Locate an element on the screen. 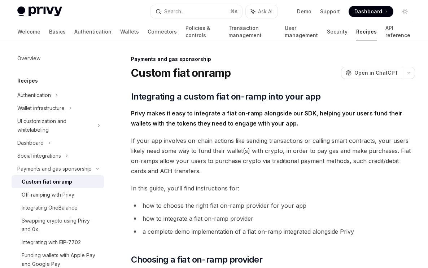 The height and width of the screenshot is (268, 428). a: Demo is located at coordinates (304, 12).